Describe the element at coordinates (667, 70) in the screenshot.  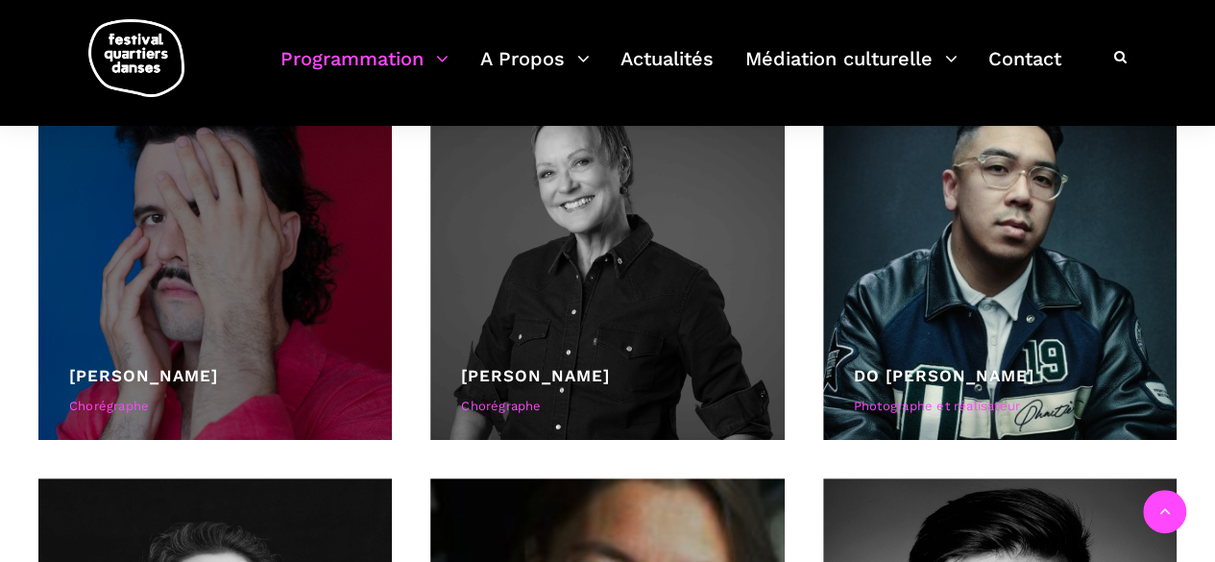
I see `a: Actualités` at that location.